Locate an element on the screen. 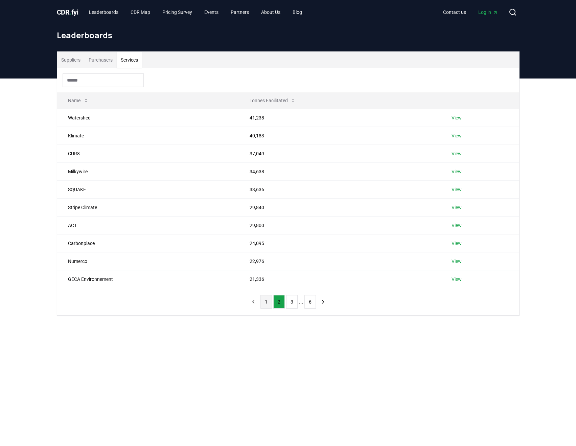 The image size is (576, 446). button: Purchasers is located at coordinates (101, 60).